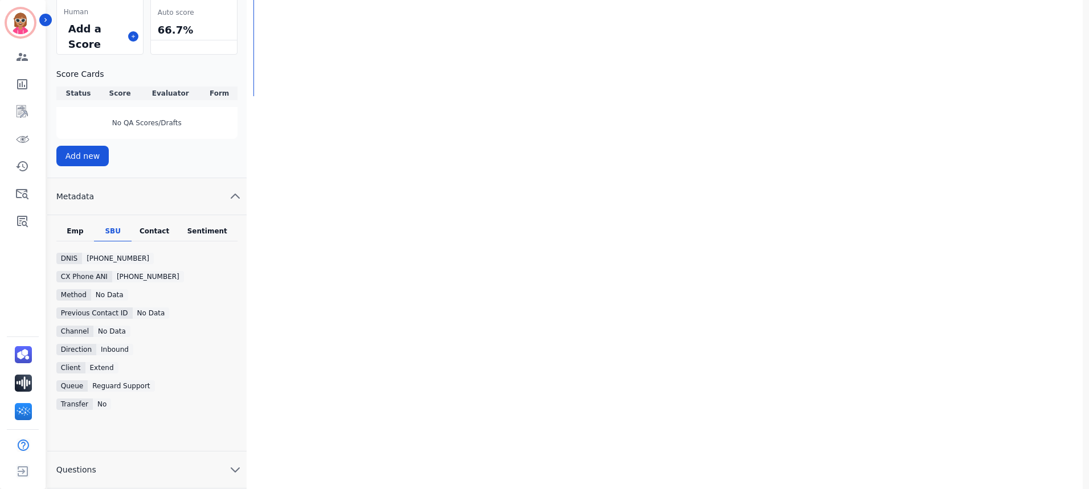 The width and height of the screenshot is (1089, 489). What do you see at coordinates (109, 295) in the screenshot?
I see `div: No data` at bounding box center [109, 295].